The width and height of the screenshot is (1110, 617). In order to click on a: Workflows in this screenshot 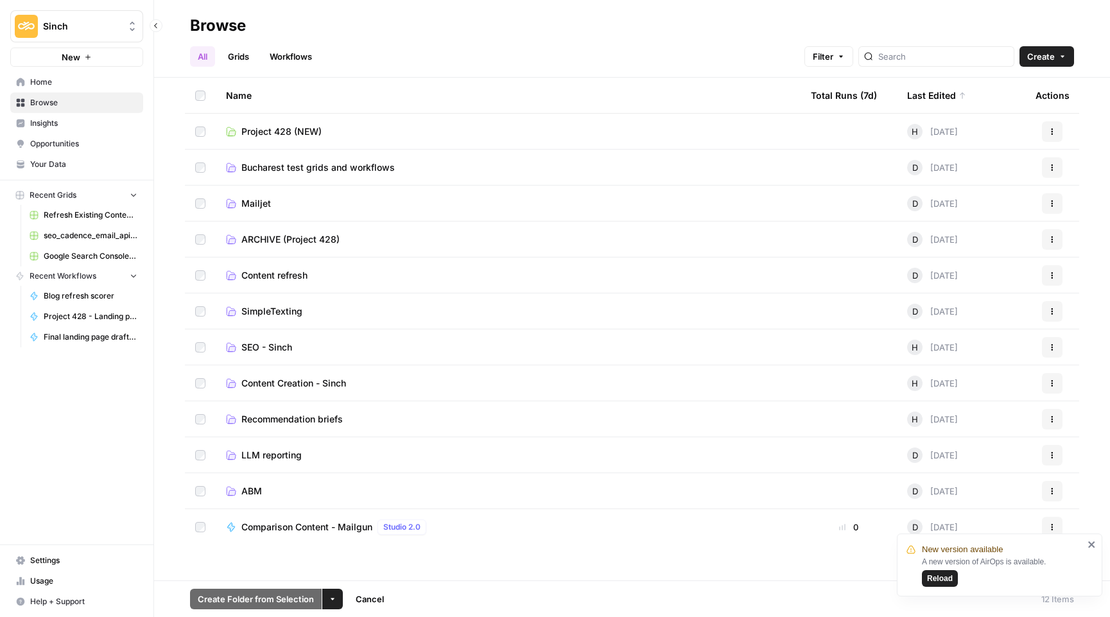, I will do `click(291, 57)`.